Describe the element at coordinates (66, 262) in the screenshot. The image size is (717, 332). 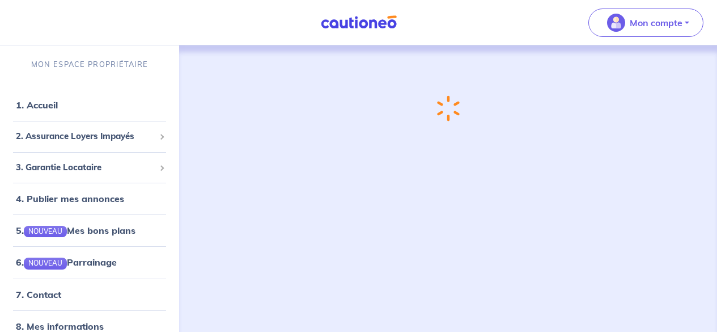
I see `a: 6.NOUVEAUParrainage` at that location.